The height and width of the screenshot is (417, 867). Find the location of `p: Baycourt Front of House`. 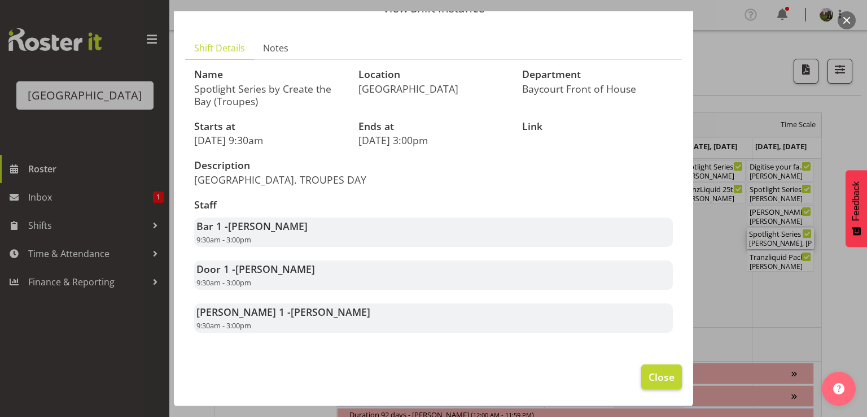

p: Baycourt Front of House is located at coordinates (597, 89).